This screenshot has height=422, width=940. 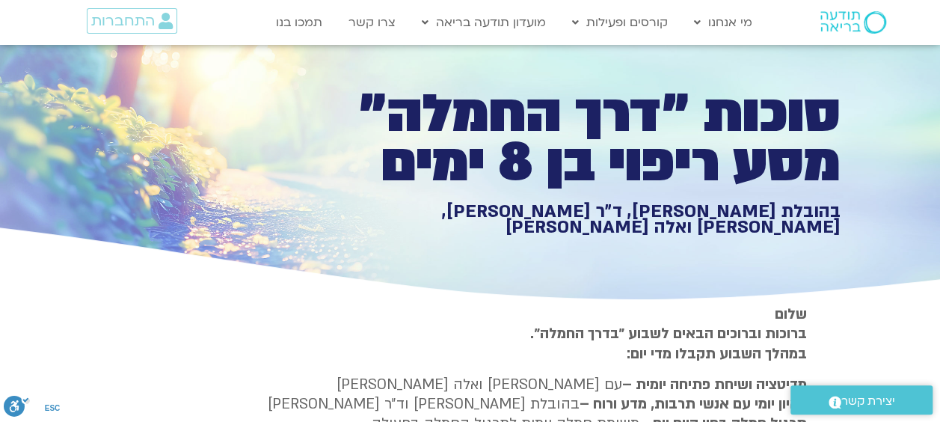 What do you see at coordinates (723, 22) in the screenshot?
I see `a: מי אנחנו` at bounding box center [723, 22].